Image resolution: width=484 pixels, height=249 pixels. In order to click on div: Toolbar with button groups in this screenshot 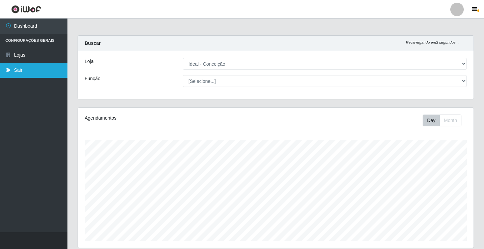, I will do `click(445, 120)`.